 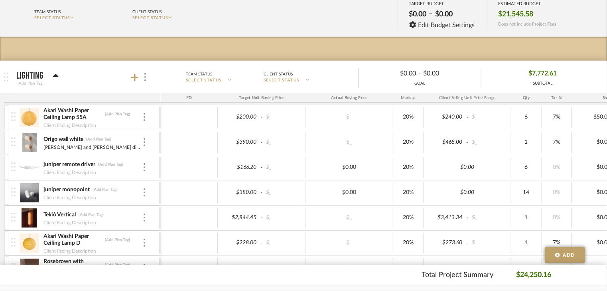 I want to click on div: Akari Washi Paper Ceiling Lamp 55A, so click(x=73, y=114).